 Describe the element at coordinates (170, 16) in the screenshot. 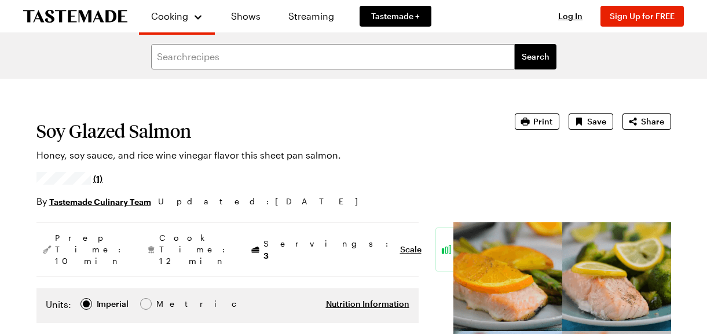

I see `span: Cooking` at that location.